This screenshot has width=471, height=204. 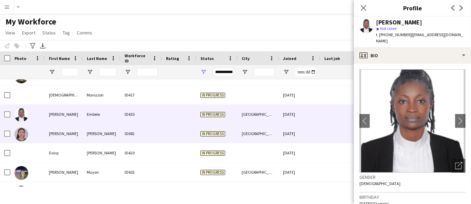 What do you see at coordinates (21, 115) in the screenshot?
I see `img: Christina Embele` at bounding box center [21, 115].